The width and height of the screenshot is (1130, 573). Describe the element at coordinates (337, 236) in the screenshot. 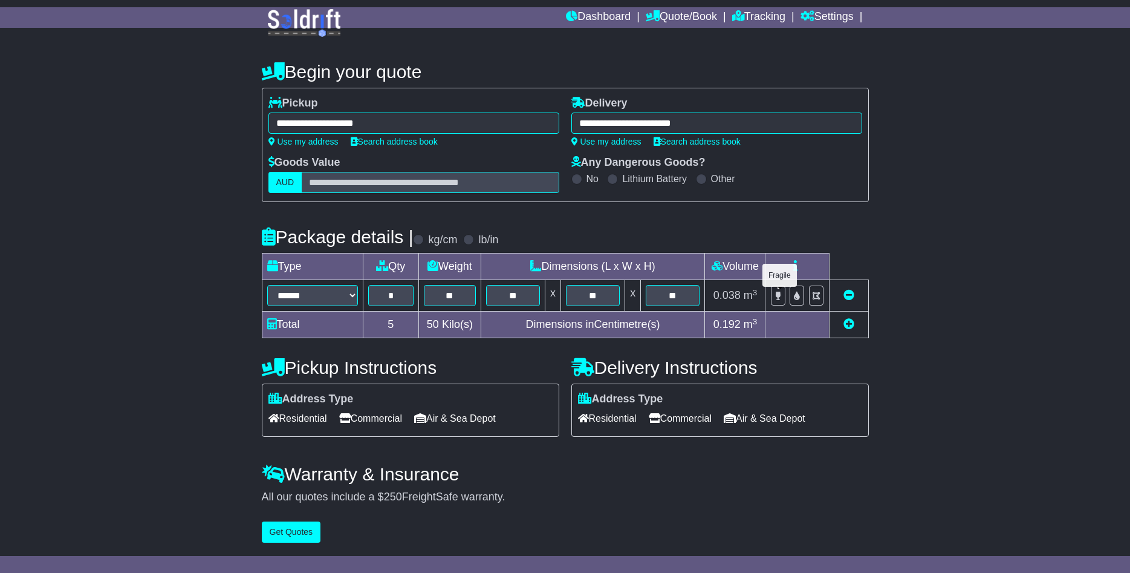

I see `h4: Package details |` at that location.